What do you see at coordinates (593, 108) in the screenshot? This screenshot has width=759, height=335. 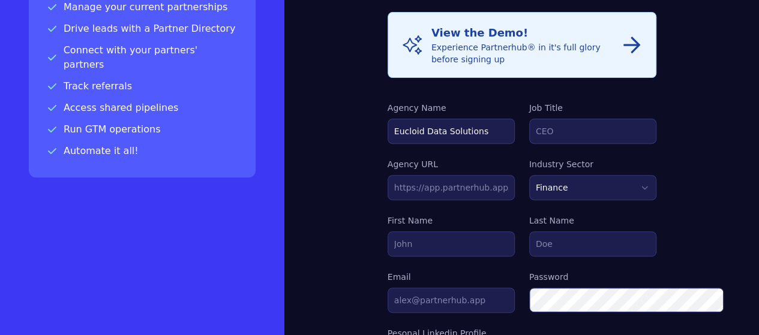 I see `label: Job Title` at bounding box center [593, 108].